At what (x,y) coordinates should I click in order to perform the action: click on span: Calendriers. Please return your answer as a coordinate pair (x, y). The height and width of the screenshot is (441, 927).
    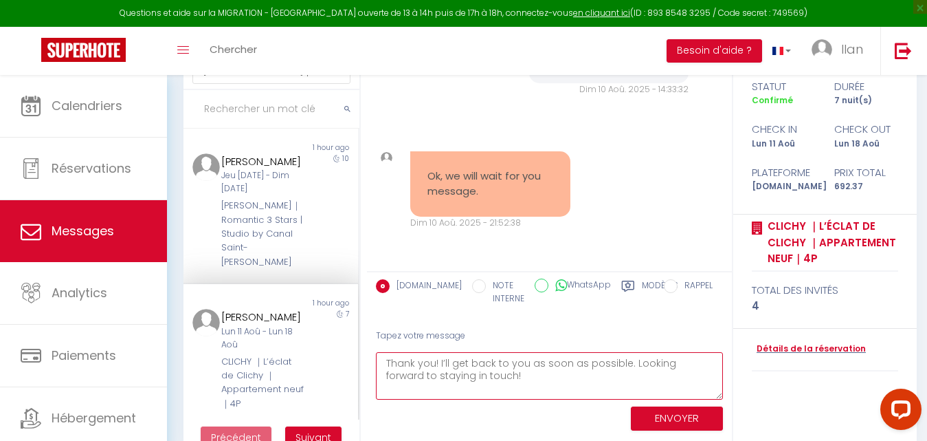
    Looking at the image, I should click on (87, 105).